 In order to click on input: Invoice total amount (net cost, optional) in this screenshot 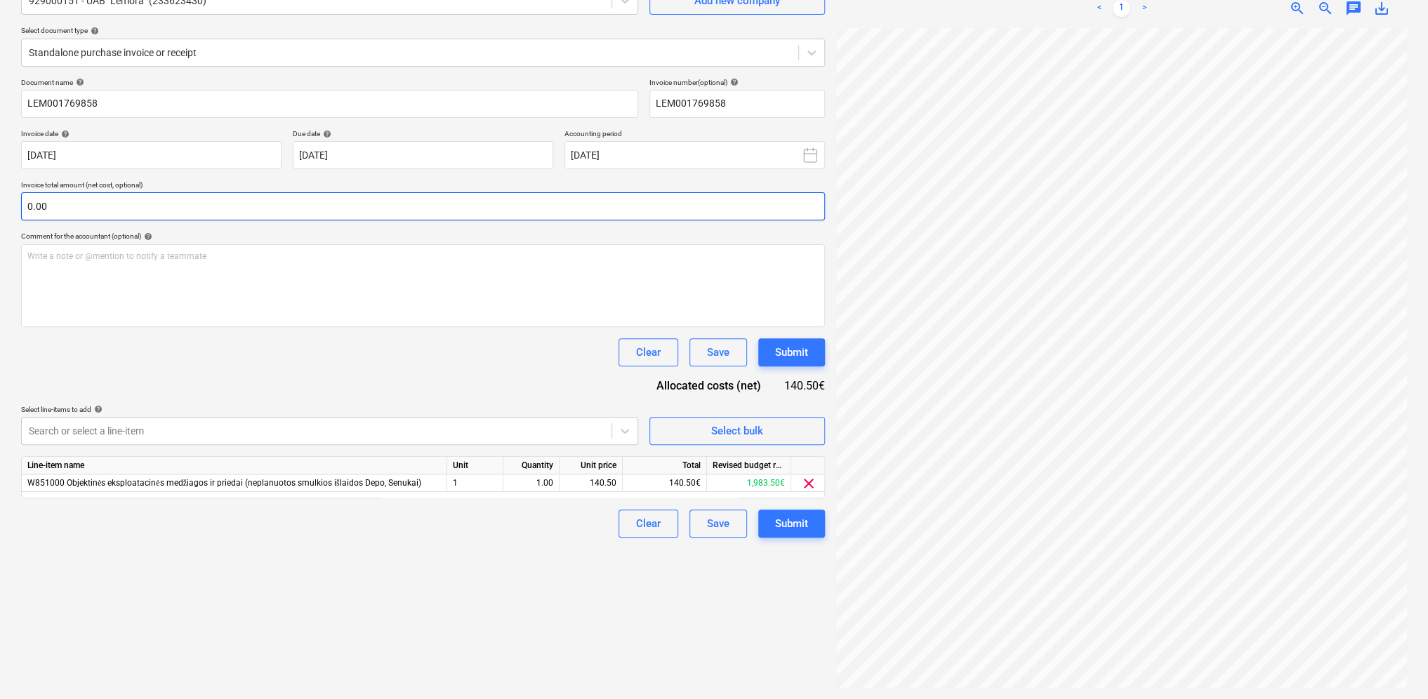, I will do `click(423, 206)`.